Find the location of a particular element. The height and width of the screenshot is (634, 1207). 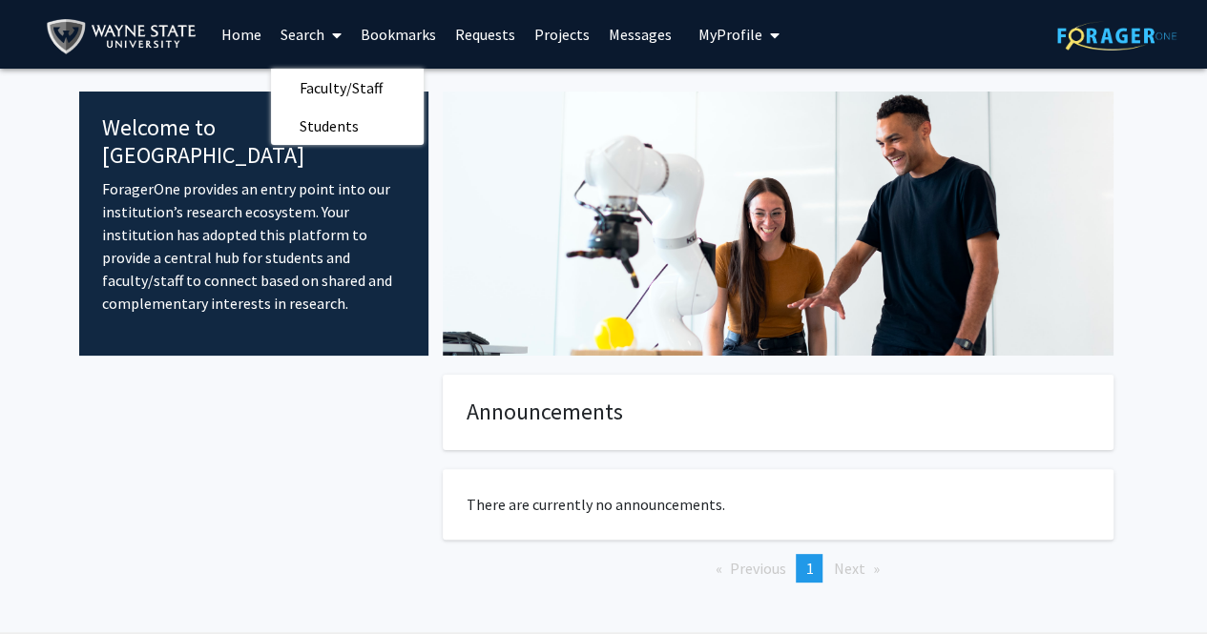

span: Faculty/Staff is located at coordinates (341, 88).